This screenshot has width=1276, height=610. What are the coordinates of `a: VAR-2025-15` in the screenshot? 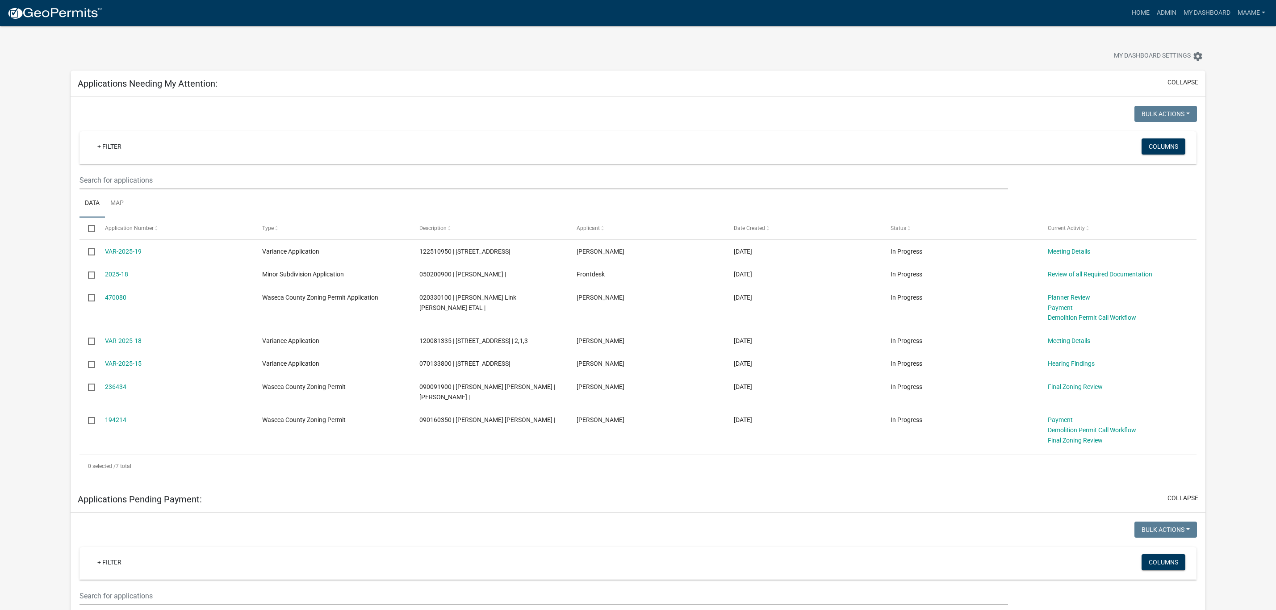 It's located at (123, 364).